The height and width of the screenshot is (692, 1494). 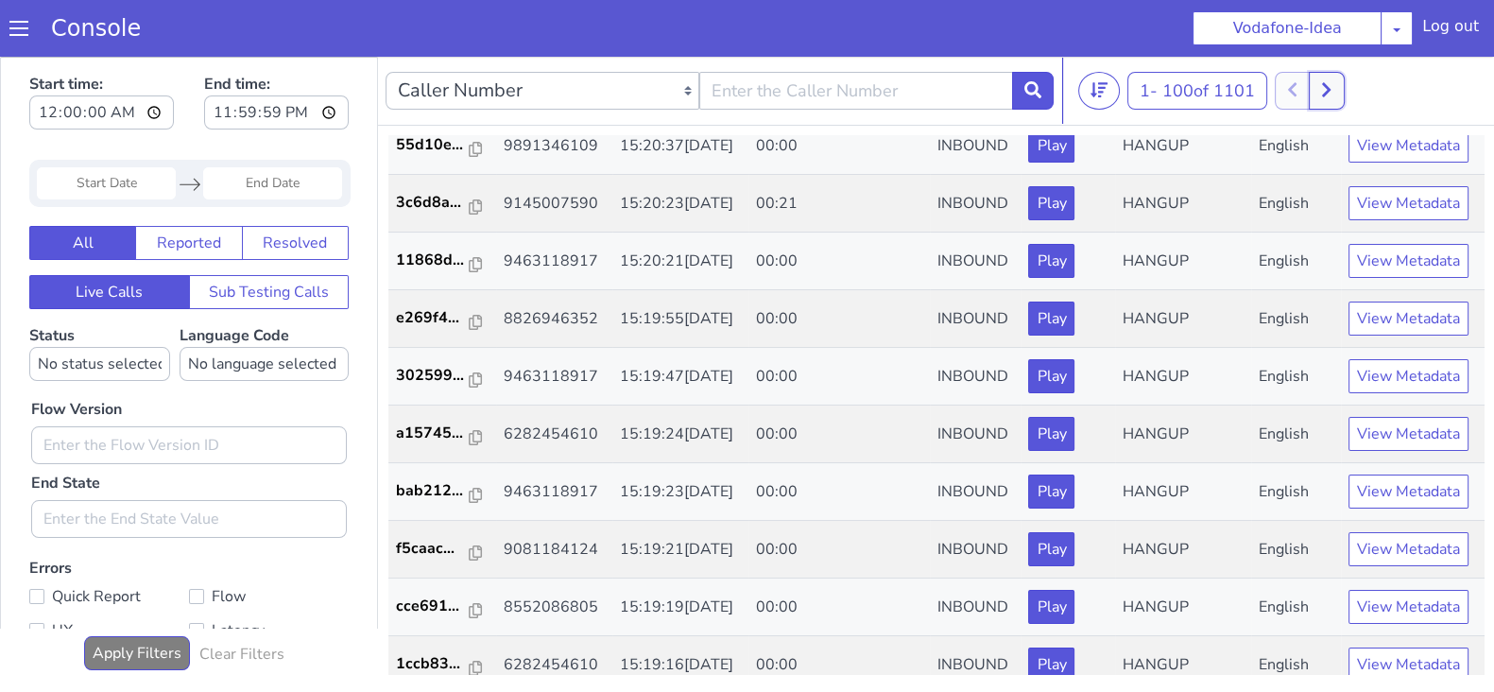 I want to click on p: 302599..., so click(x=433, y=318).